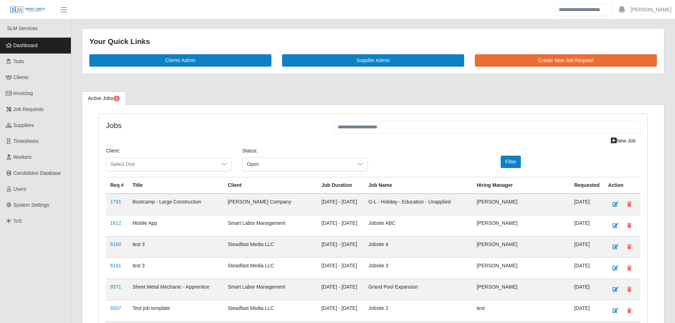  What do you see at coordinates (24, 125) in the screenshot?
I see `span: Suppliers` at bounding box center [24, 125].